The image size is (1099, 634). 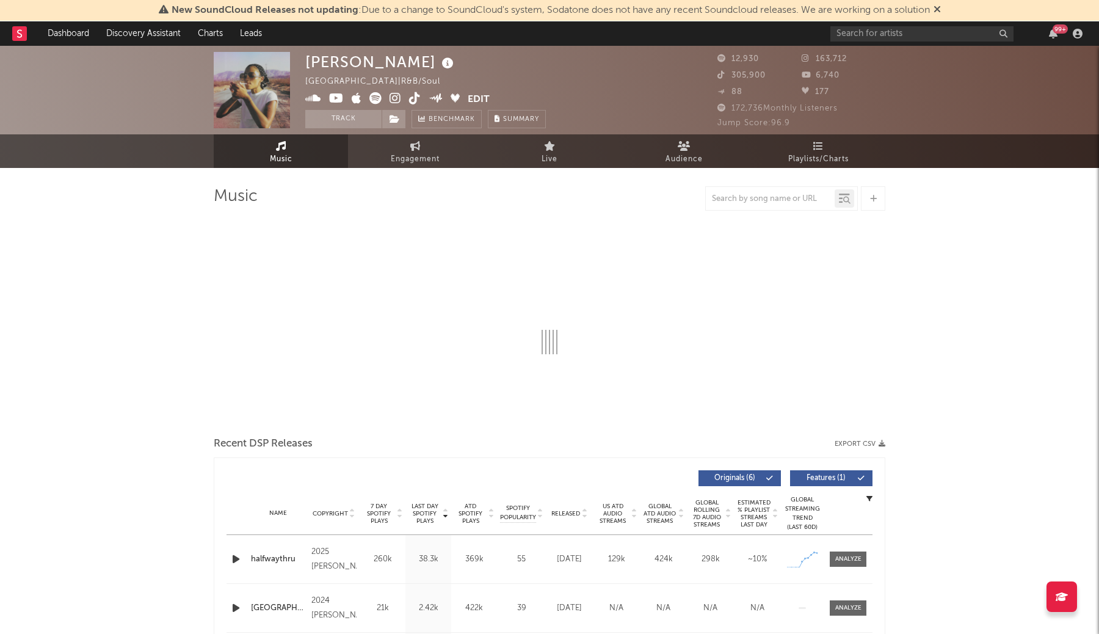 What do you see at coordinates (684, 159) in the screenshot?
I see `span: Audience` at bounding box center [684, 159].